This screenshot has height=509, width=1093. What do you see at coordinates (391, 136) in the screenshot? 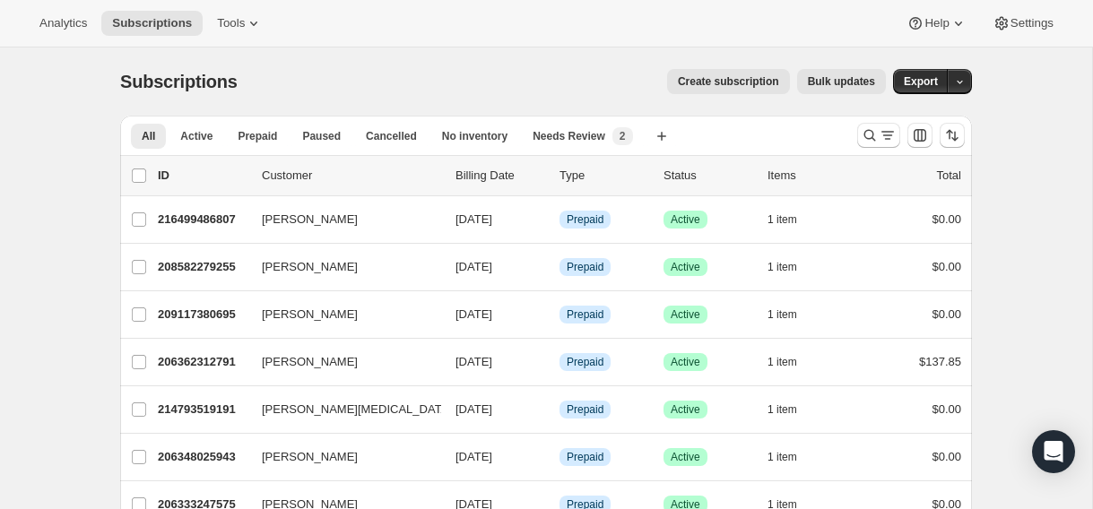
I see `span: Cancelled` at bounding box center [391, 136].